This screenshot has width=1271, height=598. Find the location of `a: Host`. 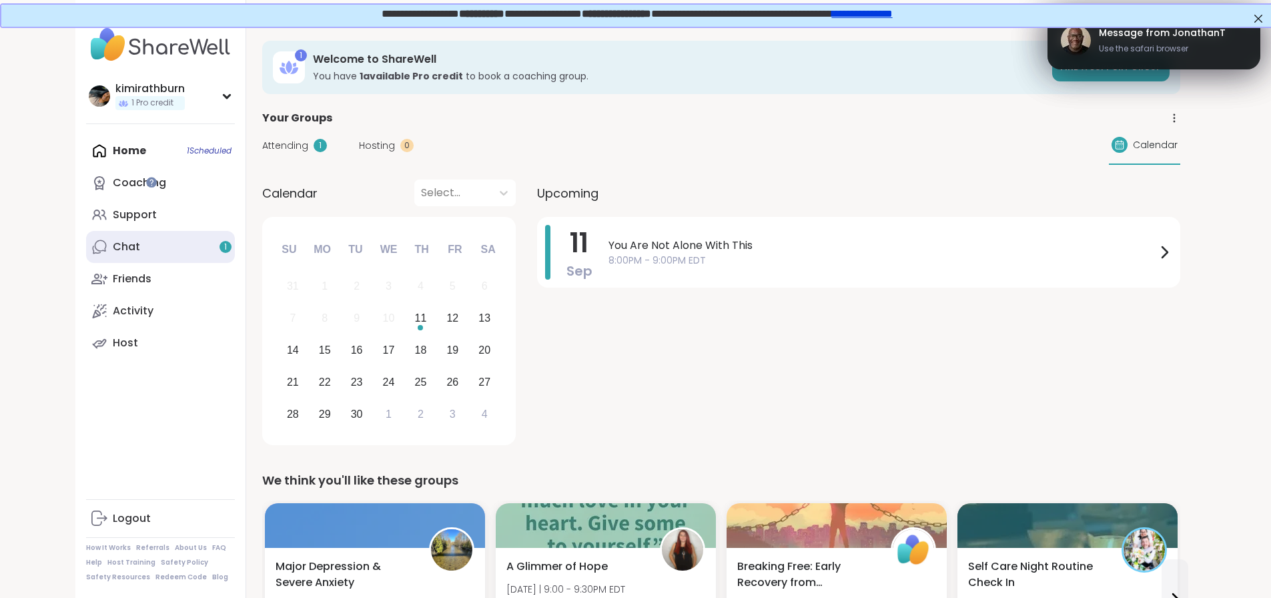

a: Host is located at coordinates (160, 343).